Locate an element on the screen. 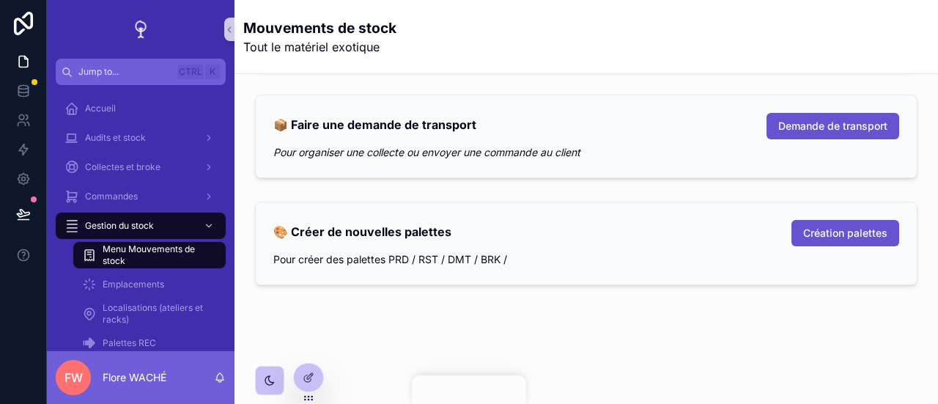 The width and height of the screenshot is (938, 404). a: Audits et stock is located at coordinates (141, 138).